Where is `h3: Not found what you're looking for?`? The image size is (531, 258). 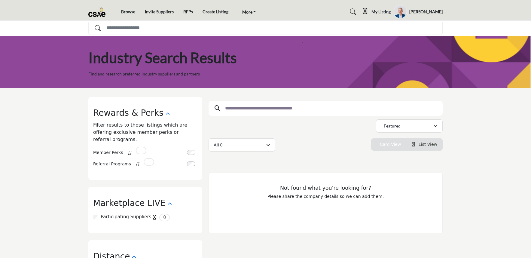
h3: Not found what you're looking for? is located at coordinates (326, 188).